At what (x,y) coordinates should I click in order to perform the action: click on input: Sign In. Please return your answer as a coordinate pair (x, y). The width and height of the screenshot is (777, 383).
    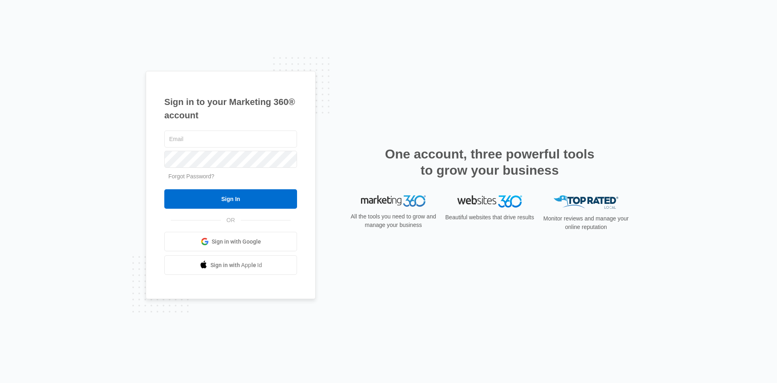
    Looking at the image, I should click on (231, 199).